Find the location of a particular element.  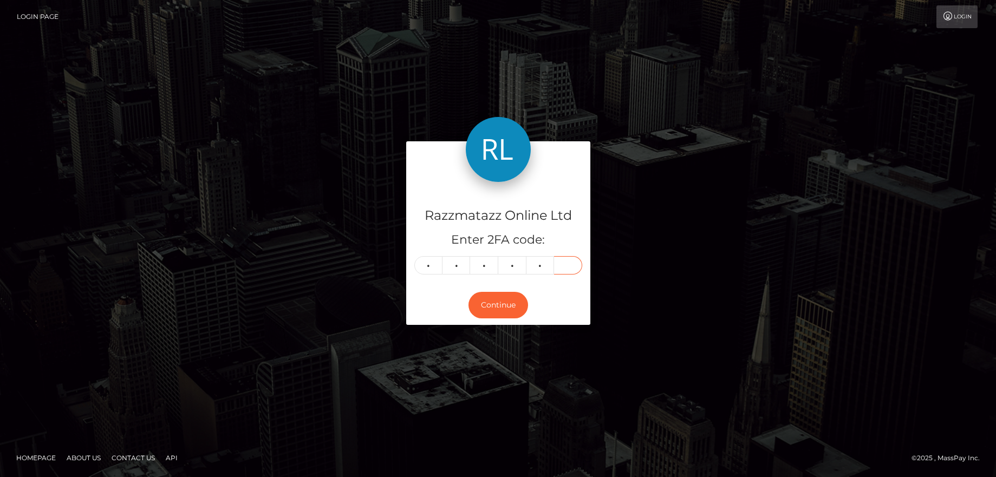

a: Login Page is located at coordinates (37, 17).